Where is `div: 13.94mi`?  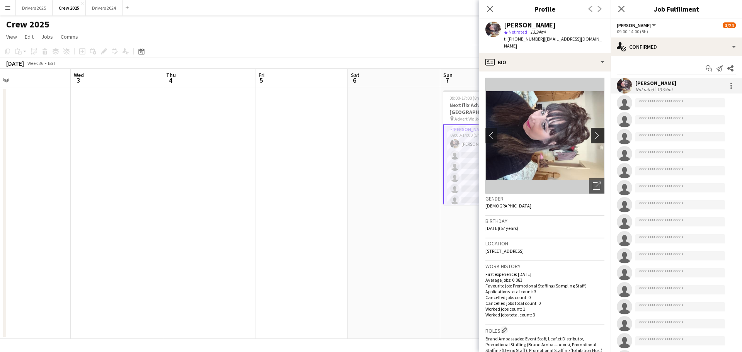 div: 13.94mi is located at coordinates (665, 89).